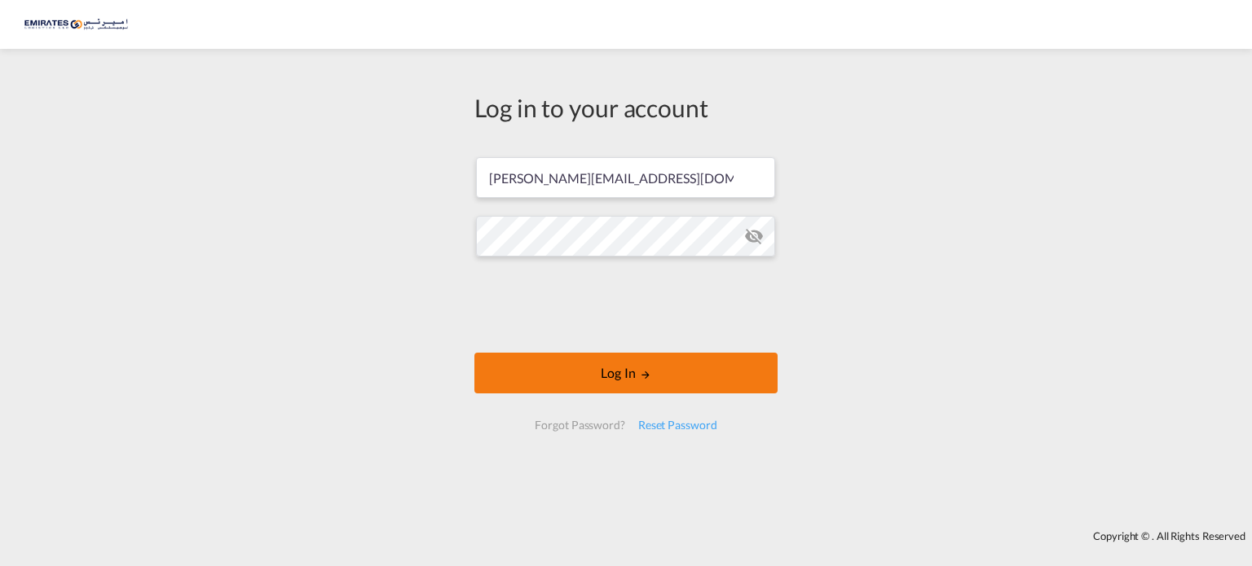  I want to click on div: Log in to your account, so click(626, 108).